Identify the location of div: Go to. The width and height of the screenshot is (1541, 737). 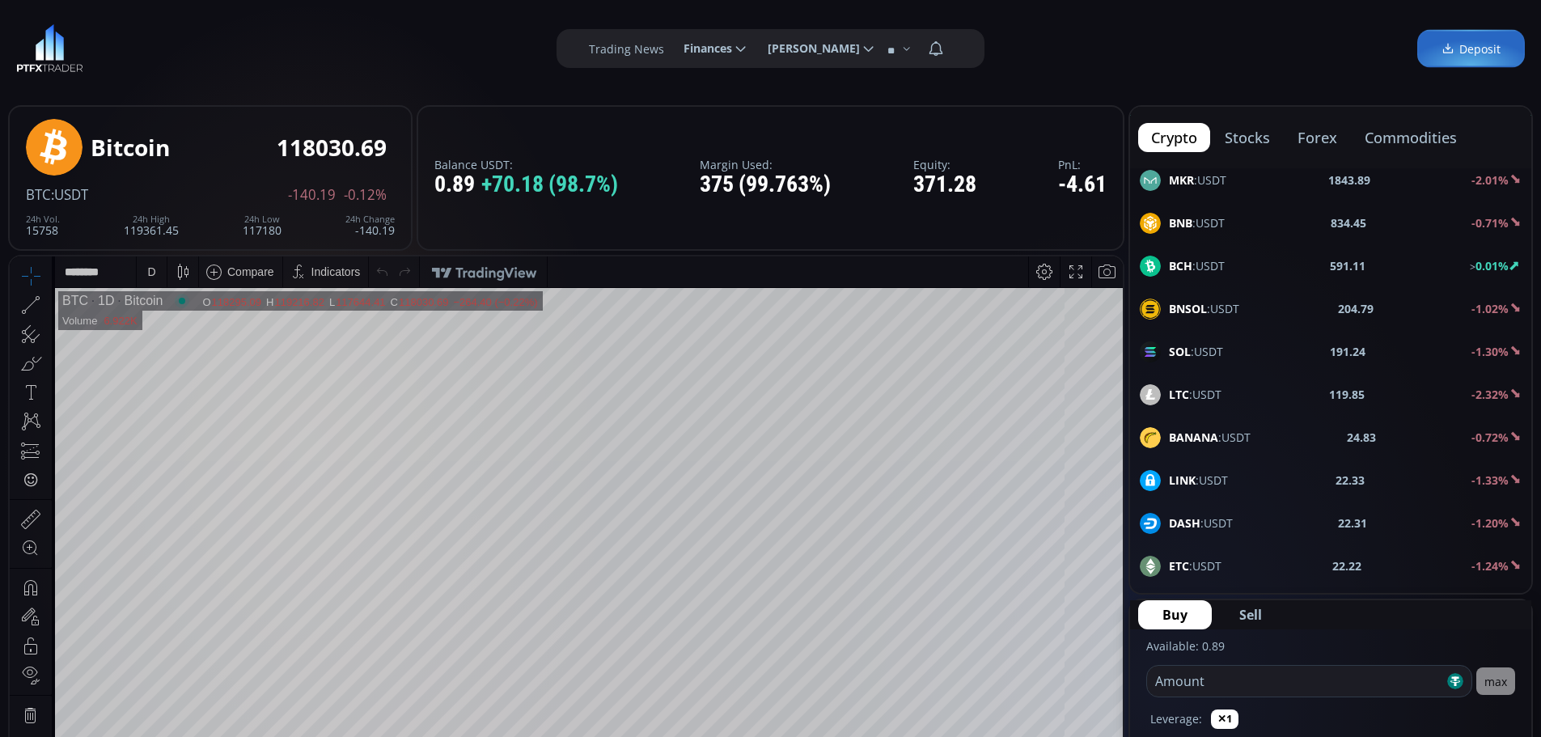
(230, 657).